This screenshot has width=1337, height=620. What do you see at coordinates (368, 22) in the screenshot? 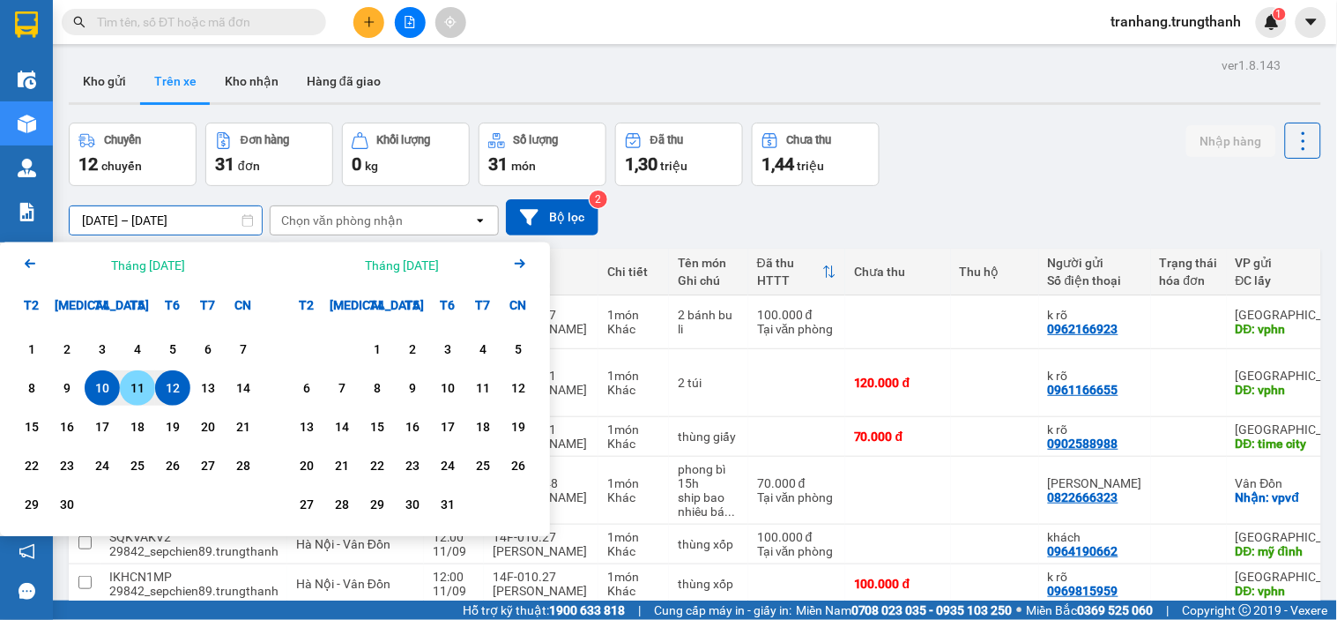
I see `button: plus` at bounding box center [368, 22].